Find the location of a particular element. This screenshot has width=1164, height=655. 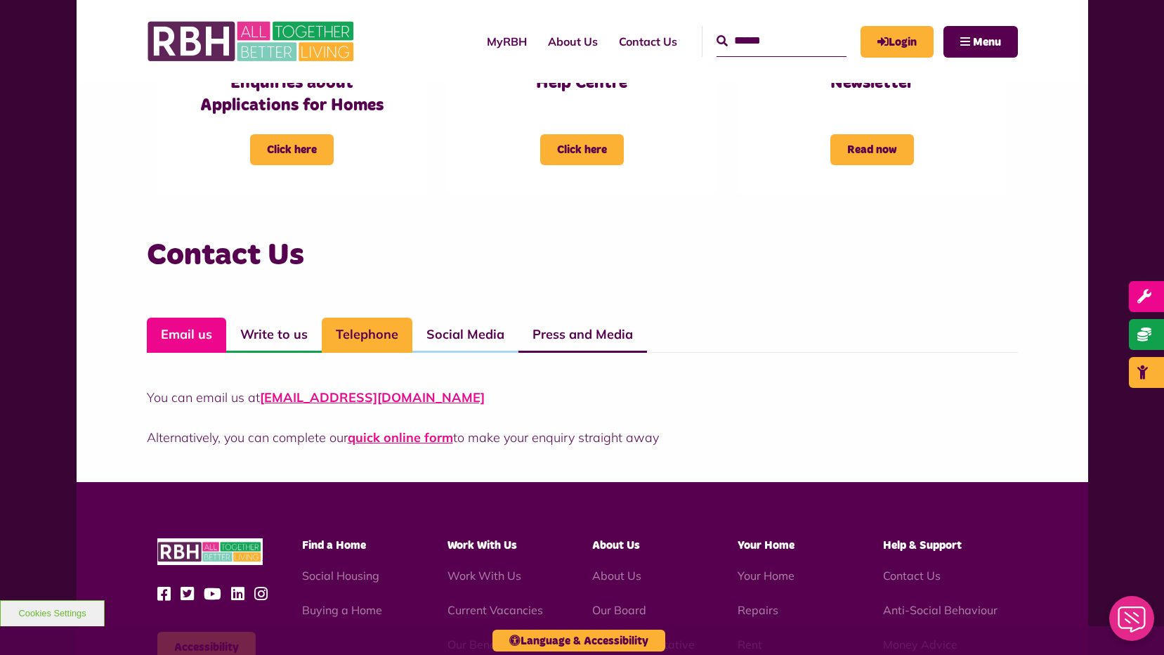

span: About Us is located at coordinates (616, 545).